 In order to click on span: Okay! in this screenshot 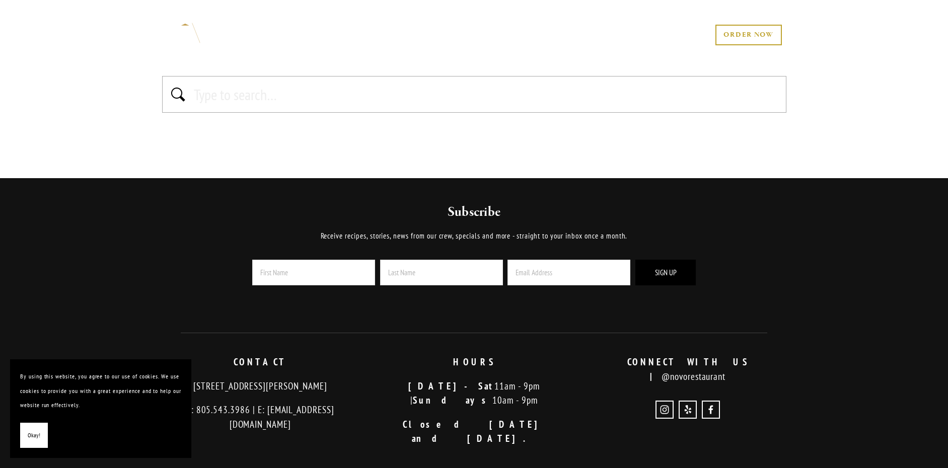, I will do `click(34, 436)`.